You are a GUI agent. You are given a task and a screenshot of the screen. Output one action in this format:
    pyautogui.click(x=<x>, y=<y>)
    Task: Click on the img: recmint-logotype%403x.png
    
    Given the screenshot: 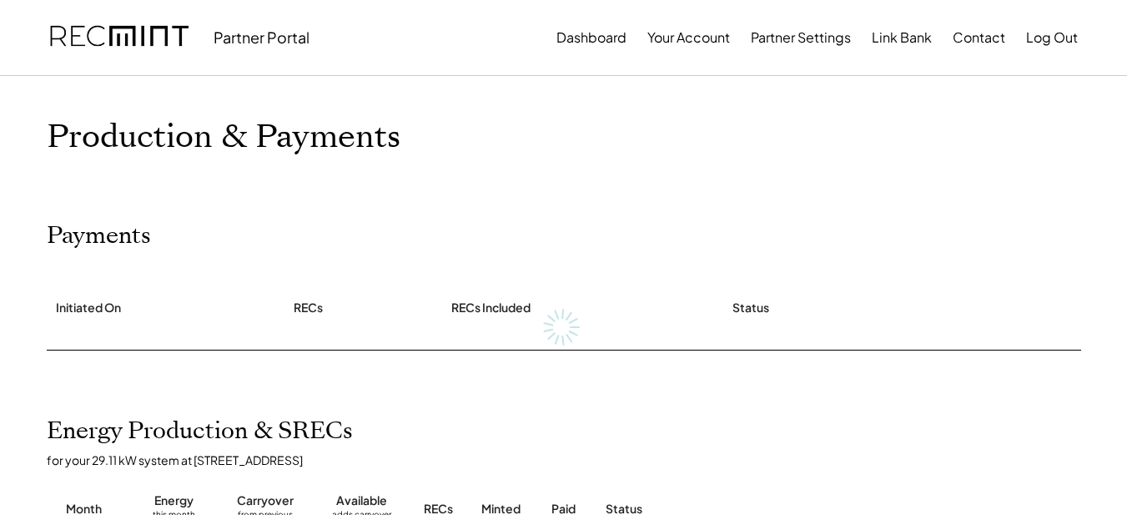 What is the action you would take?
    pyautogui.click(x=119, y=38)
    